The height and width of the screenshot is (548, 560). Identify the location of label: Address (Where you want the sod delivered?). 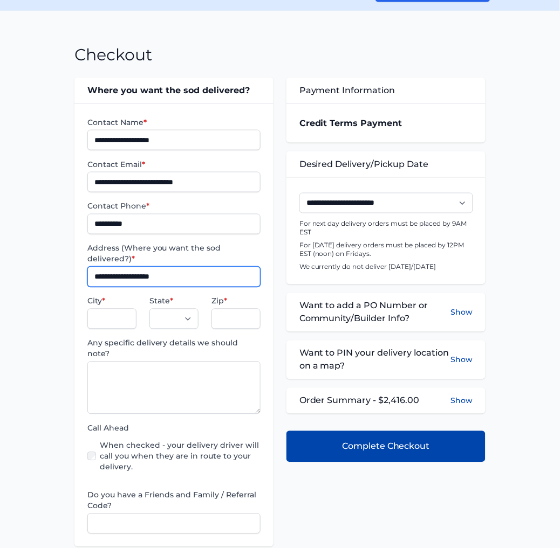
(174, 254).